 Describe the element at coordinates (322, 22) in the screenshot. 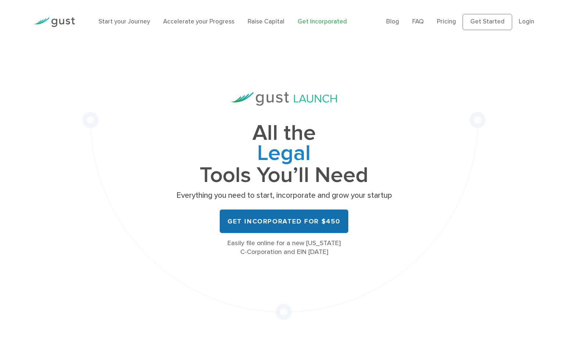

I see `a: Get Incorporated` at that location.